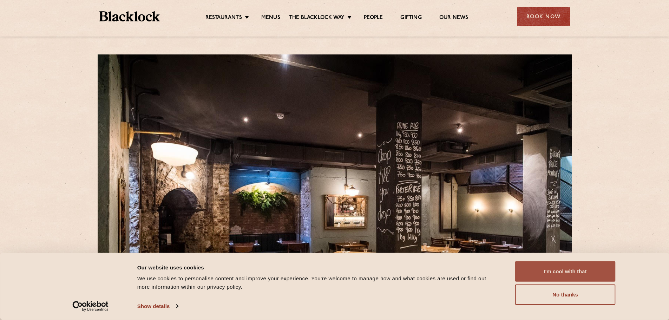  I want to click on a: People, so click(373, 18).